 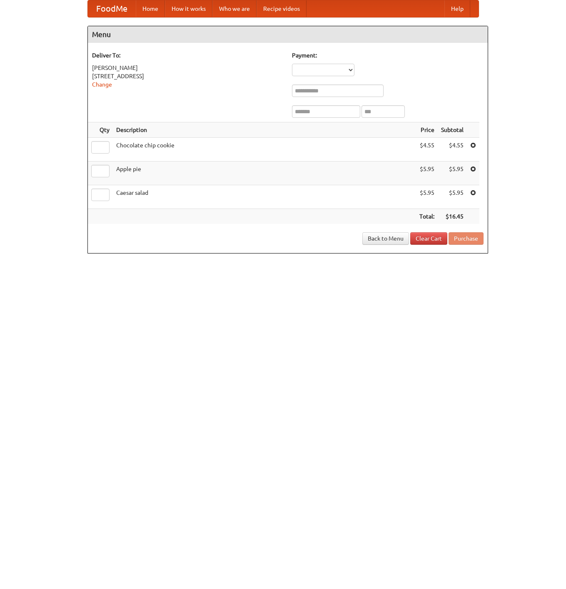 What do you see at coordinates (427, 130) in the screenshot?
I see `th: Price` at bounding box center [427, 130].